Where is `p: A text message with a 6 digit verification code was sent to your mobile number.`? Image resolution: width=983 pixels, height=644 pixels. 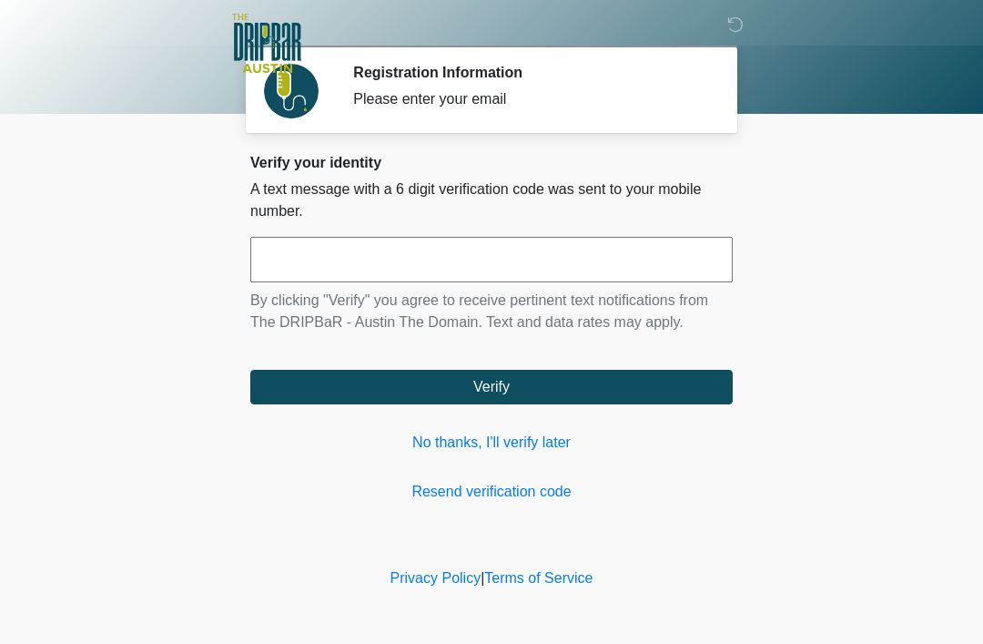
p: A text message with a 6 digit verification code was sent to your mobile number. is located at coordinates (492, 200).